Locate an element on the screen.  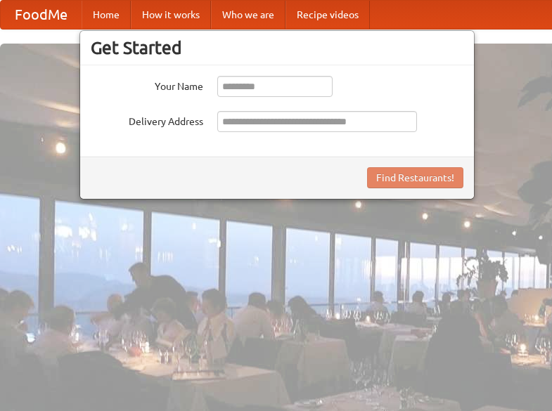
h3: Get Started is located at coordinates (277, 48).